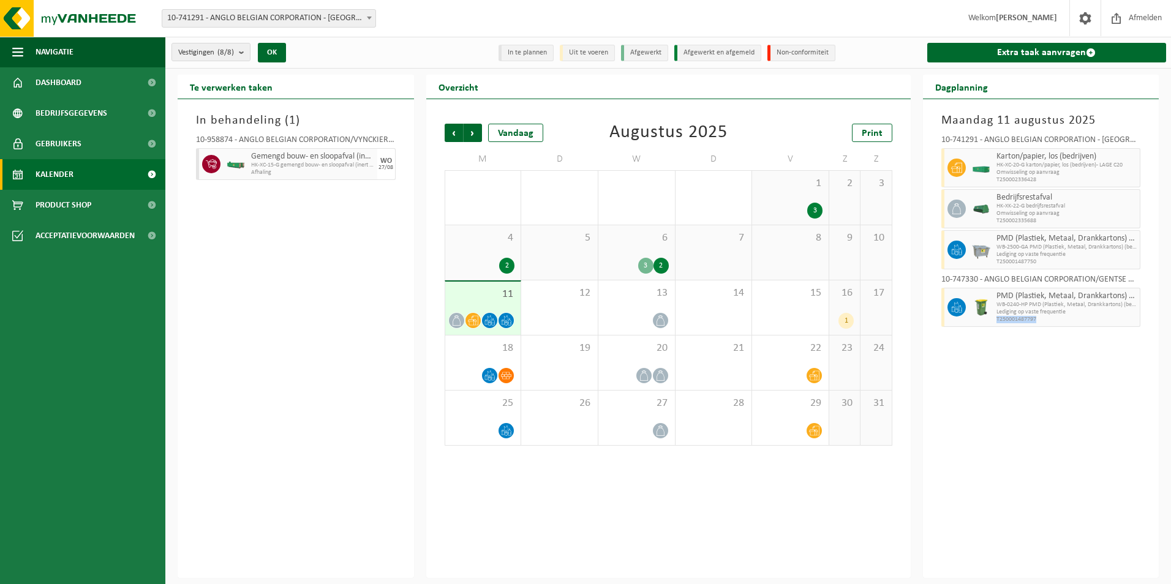  I want to click on h2: Dagplanning, so click(961, 86).